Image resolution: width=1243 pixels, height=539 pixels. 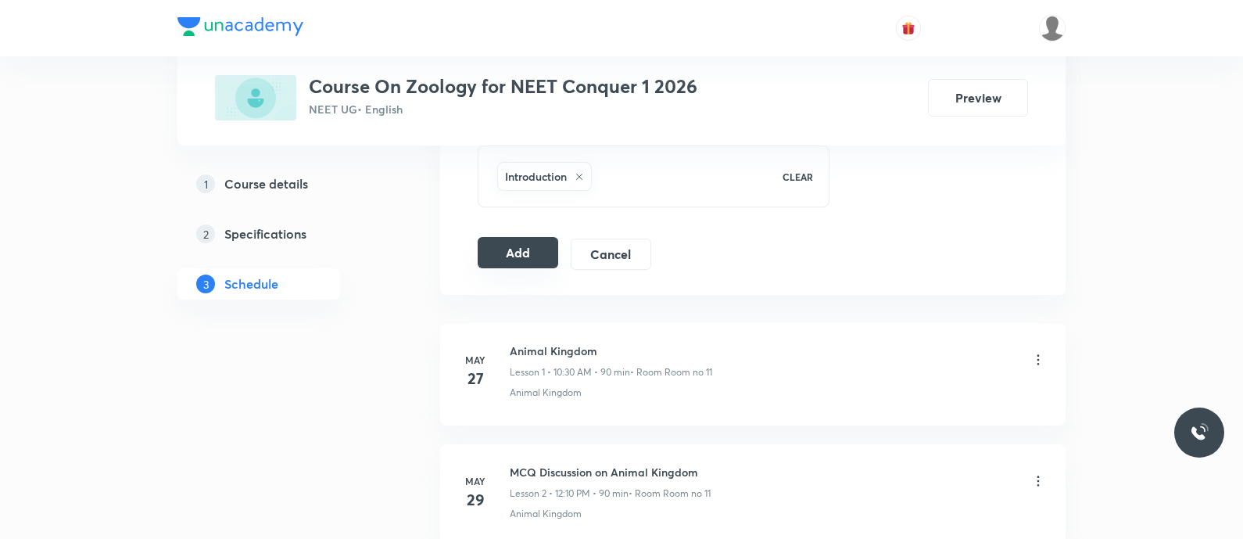 I want to click on h6: Introduction, so click(x=535, y=176).